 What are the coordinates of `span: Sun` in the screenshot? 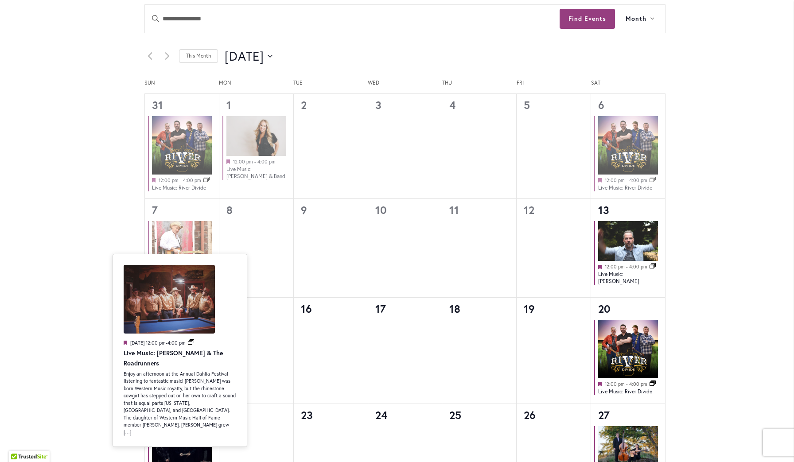 It's located at (182, 83).